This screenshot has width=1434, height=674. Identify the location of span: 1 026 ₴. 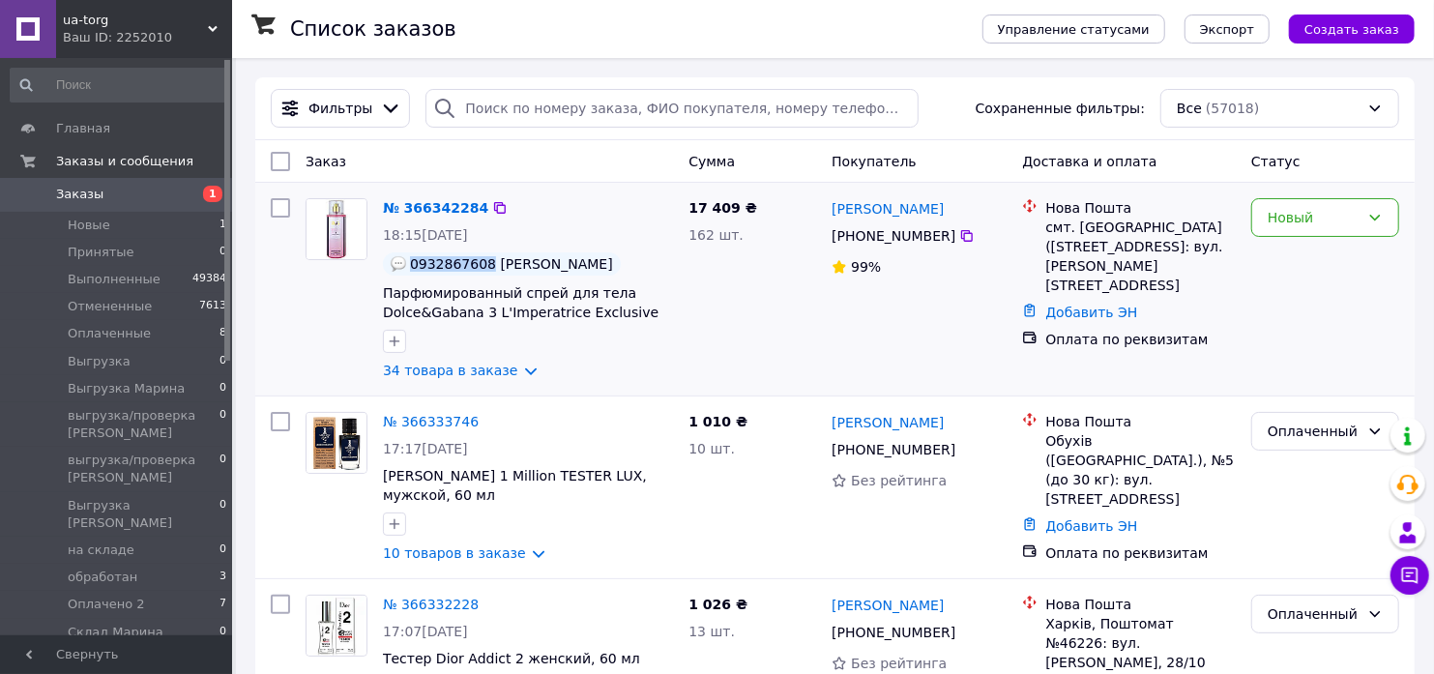
(718, 604).